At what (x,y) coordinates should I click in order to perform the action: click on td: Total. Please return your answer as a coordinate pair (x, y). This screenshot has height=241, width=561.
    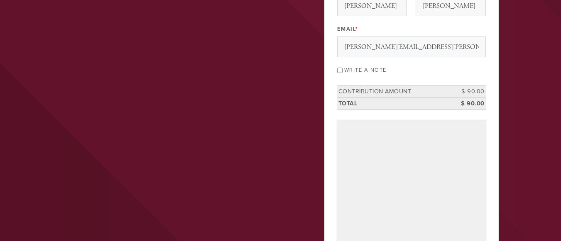
    Looking at the image, I should click on (393, 103).